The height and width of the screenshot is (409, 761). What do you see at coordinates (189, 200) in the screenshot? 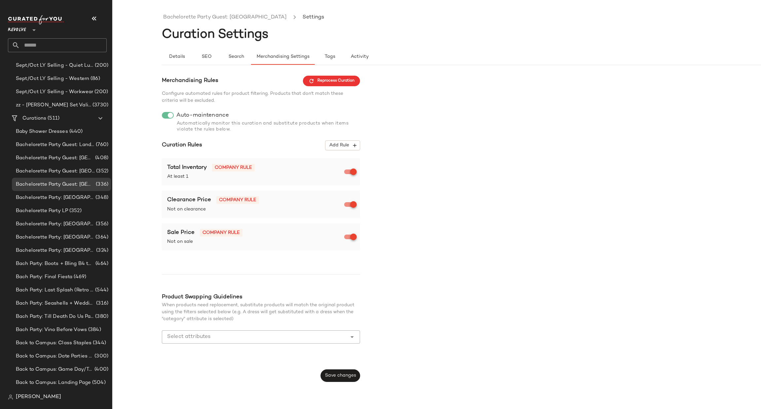
I see `span: Clearance Price` at bounding box center [189, 200].